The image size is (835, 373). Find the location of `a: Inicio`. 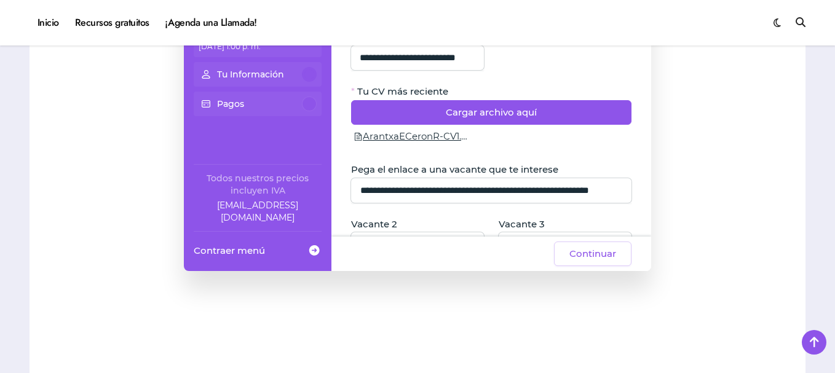

a: Inicio is located at coordinates (48, 23).